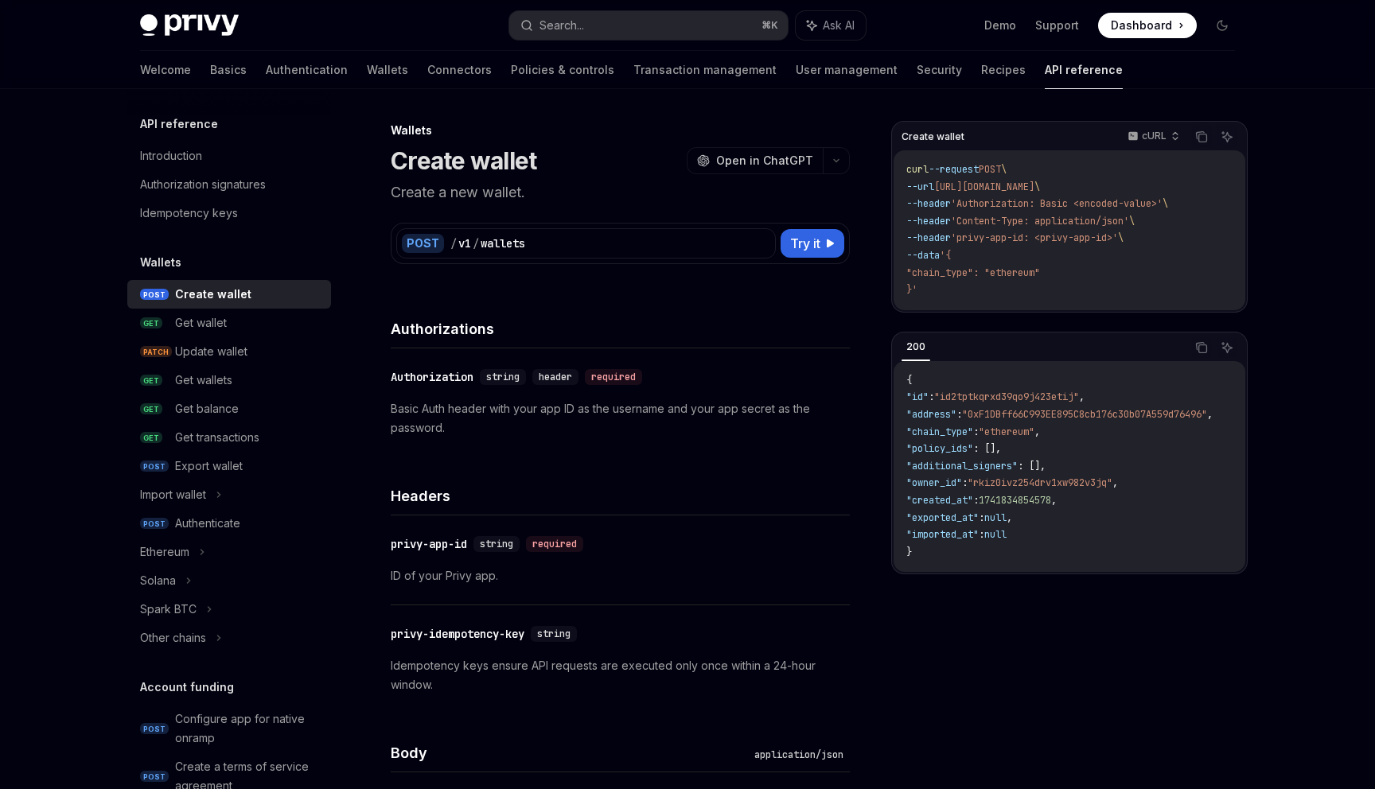 This screenshot has width=1375, height=789. Describe the element at coordinates (158, 581) in the screenshot. I see `div: Solana` at that location.